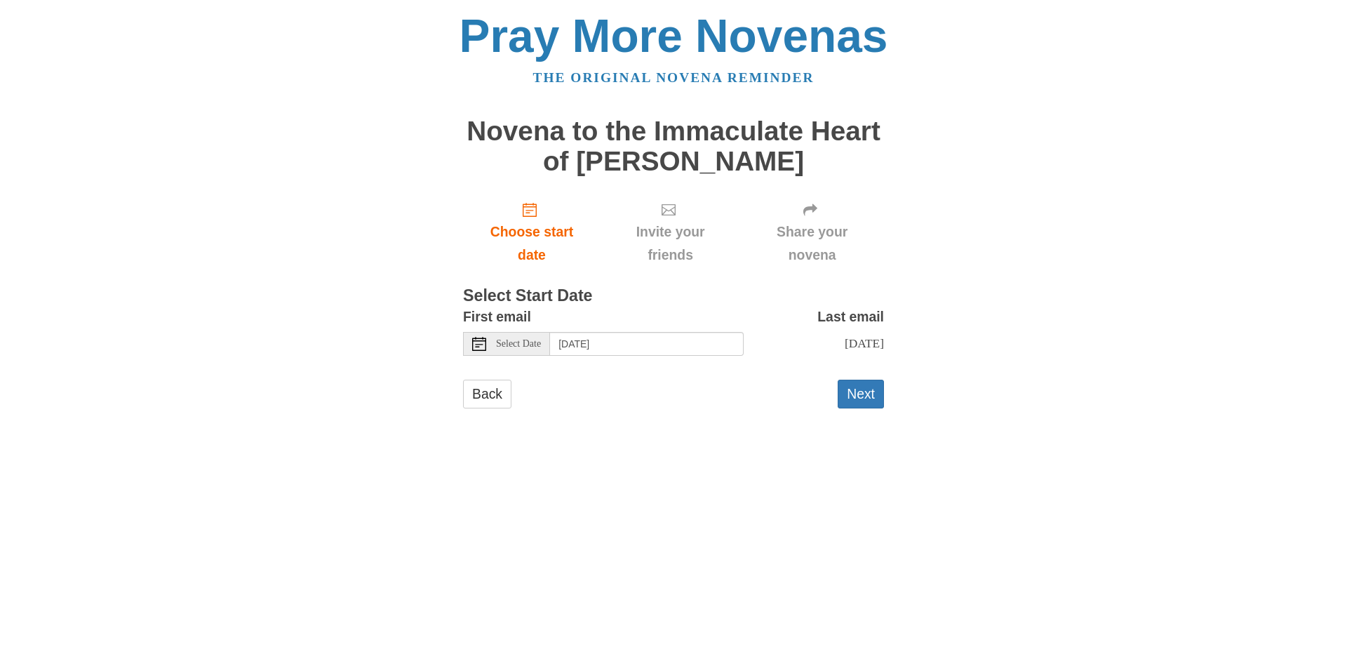  Describe the element at coordinates (674, 77) in the screenshot. I see `a: The original novena reminder` at that location.